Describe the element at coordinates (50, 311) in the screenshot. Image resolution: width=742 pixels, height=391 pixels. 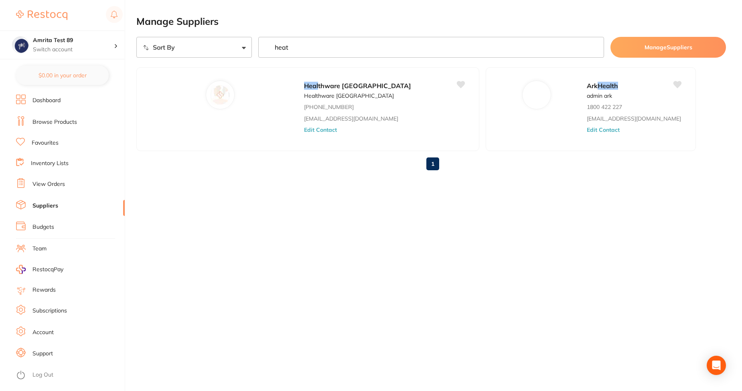
I see `a: Subscriptions` at that location.